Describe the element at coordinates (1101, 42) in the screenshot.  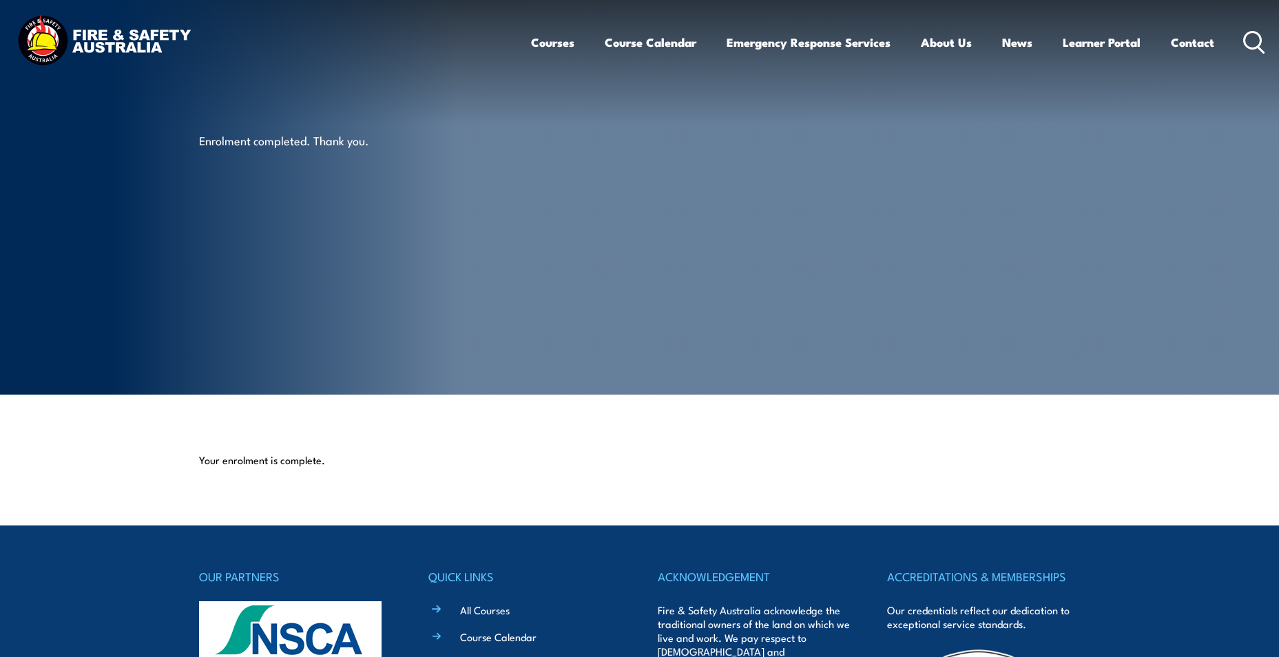
I see `a: Learner Portal` at that location.